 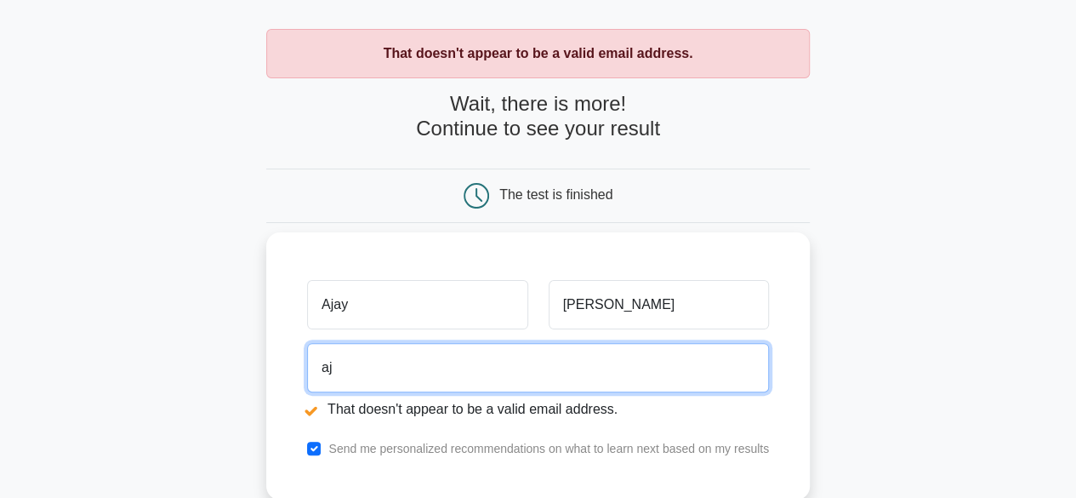 I want to click on h4: Wait, there is more! Continue to see your result, so click(x=538, y=117).